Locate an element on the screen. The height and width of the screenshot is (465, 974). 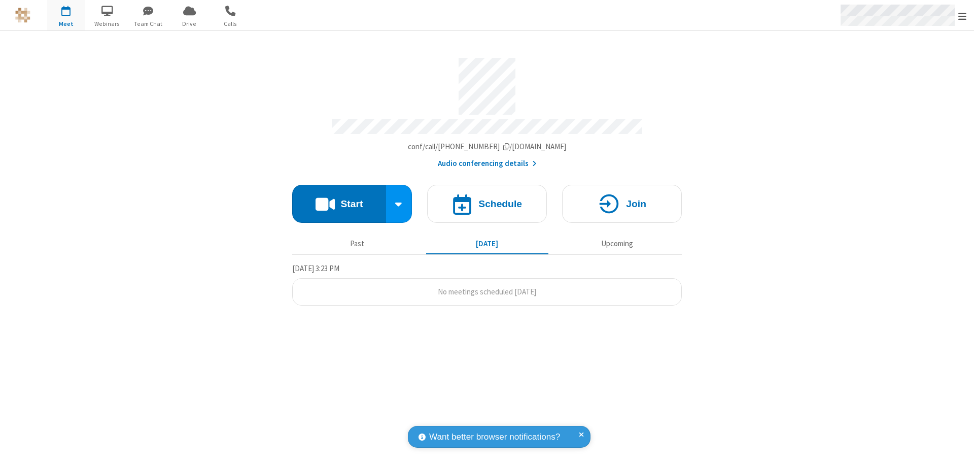
span: Want better browser notifications? is located at coordinates (495, 437).